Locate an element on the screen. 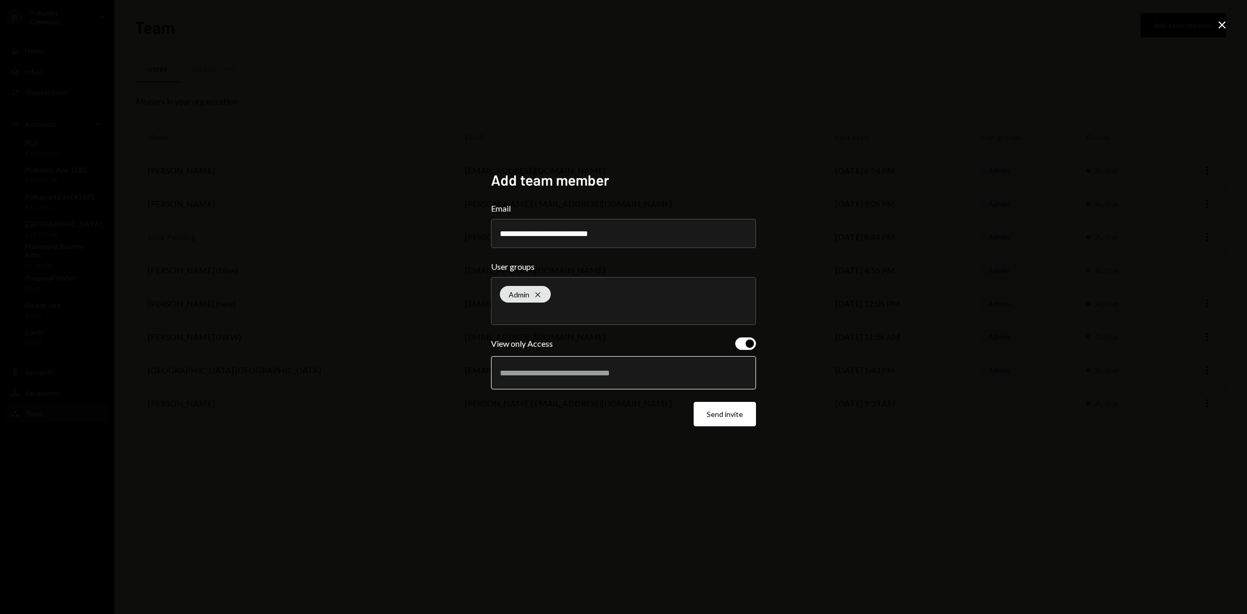  label: User groups is located at coordinates (624, 267).